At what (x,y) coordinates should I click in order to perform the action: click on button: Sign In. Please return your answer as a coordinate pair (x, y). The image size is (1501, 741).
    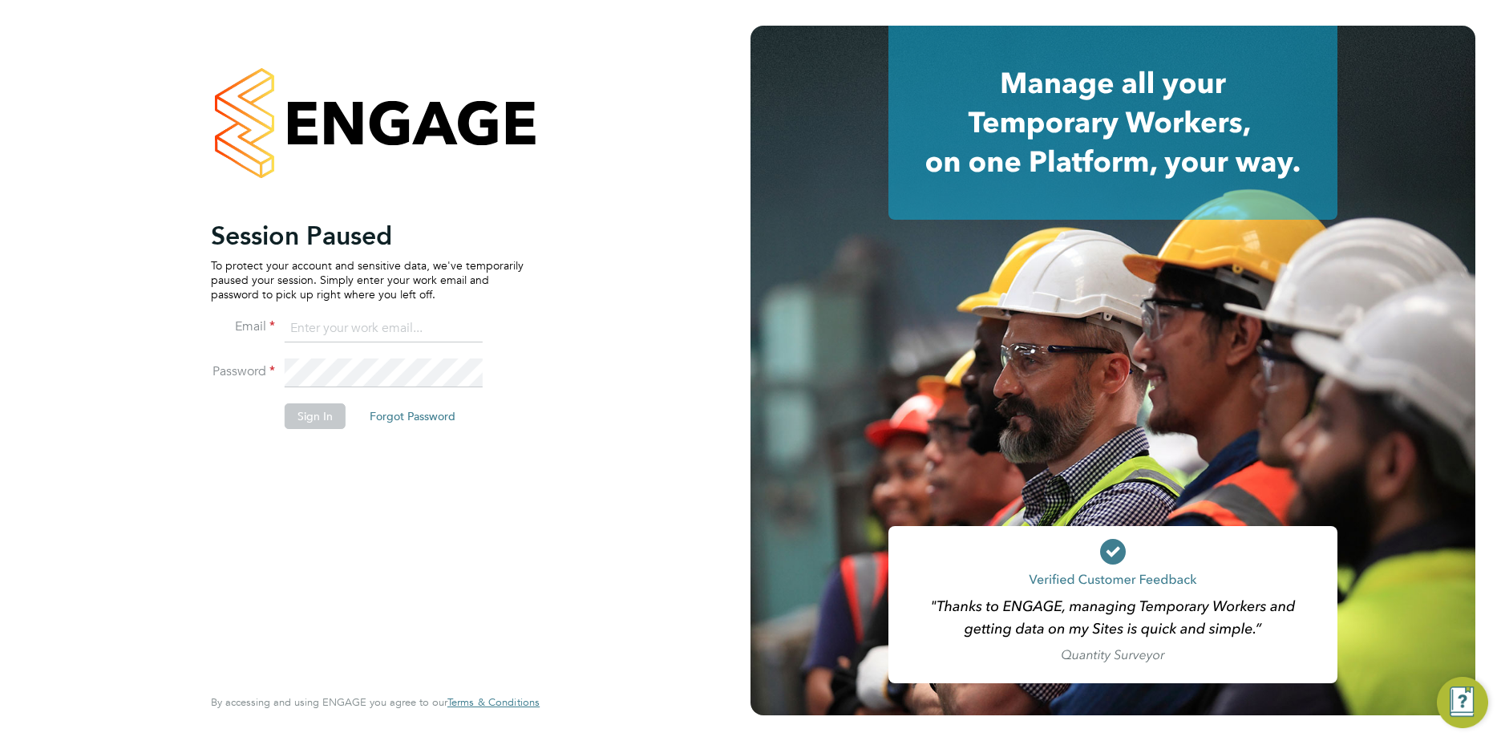
    Looking at the image, I should click on (315, 416).